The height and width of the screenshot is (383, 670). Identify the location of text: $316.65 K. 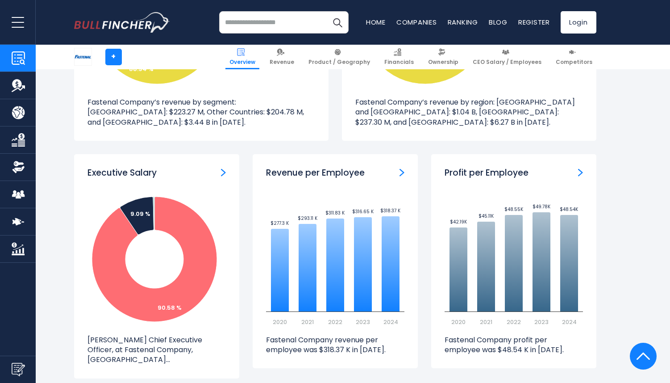
(363, 211).